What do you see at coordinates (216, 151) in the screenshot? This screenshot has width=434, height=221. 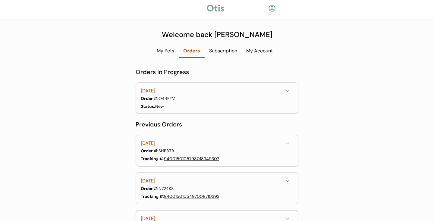 I see `div: SHB8T8` at bounding box center [216, 151].